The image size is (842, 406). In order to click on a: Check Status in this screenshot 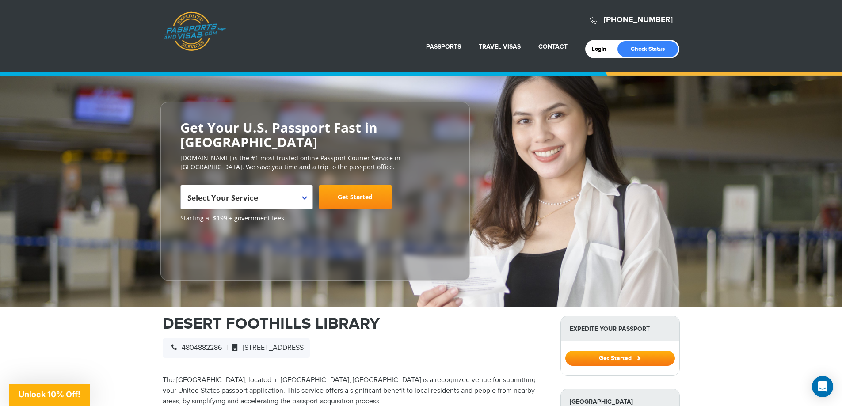, I will do `click(647, 49)`.